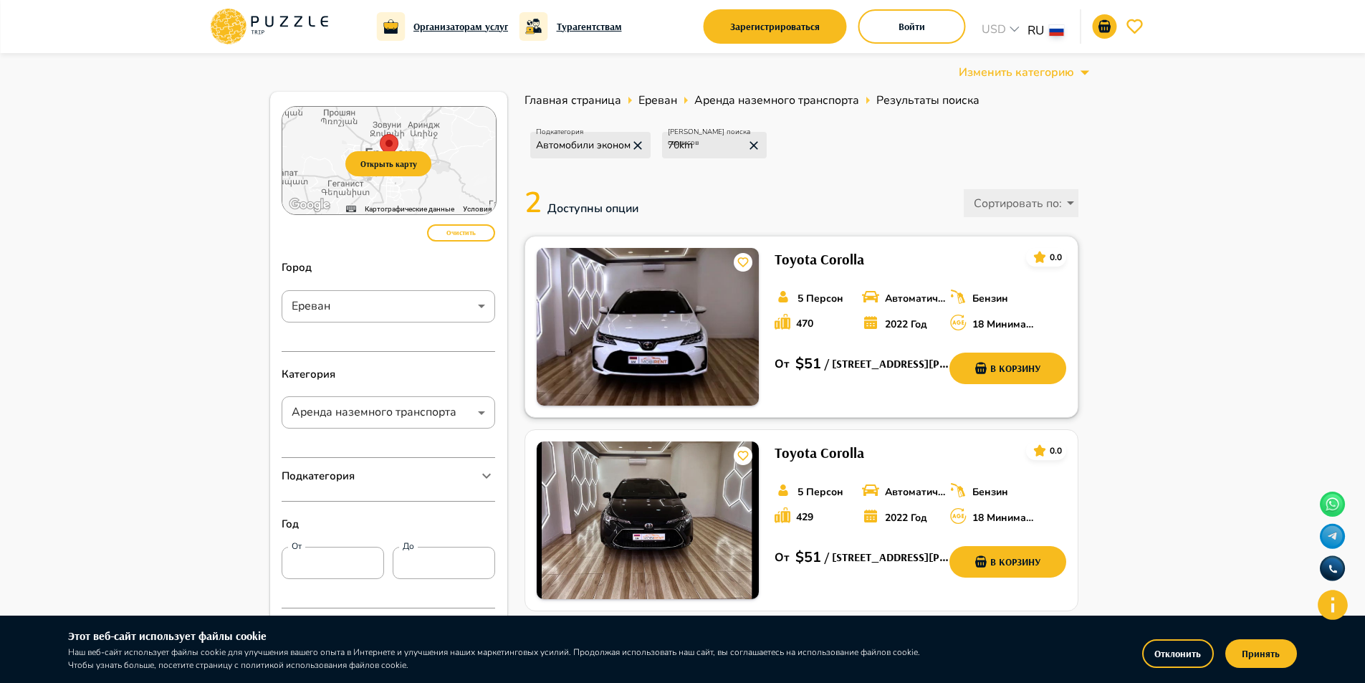 This screenshot has width=1365, height=683. I want to click on a: Ереван, so click(658, 100).